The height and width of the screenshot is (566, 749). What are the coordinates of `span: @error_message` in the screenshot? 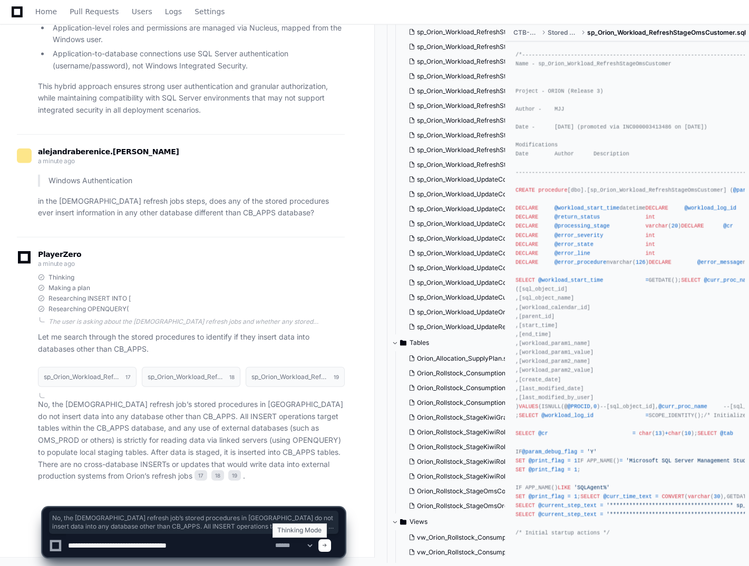 It's located at (720, 262).